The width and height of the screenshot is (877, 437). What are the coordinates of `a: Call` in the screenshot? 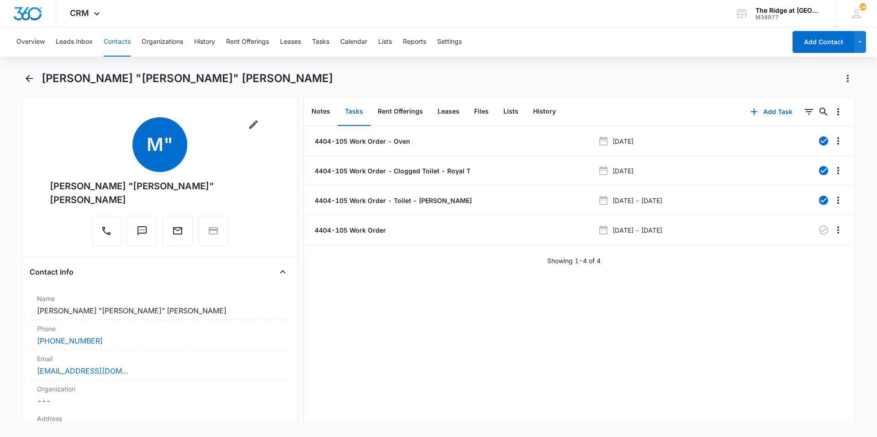 It's located at (106, 234).